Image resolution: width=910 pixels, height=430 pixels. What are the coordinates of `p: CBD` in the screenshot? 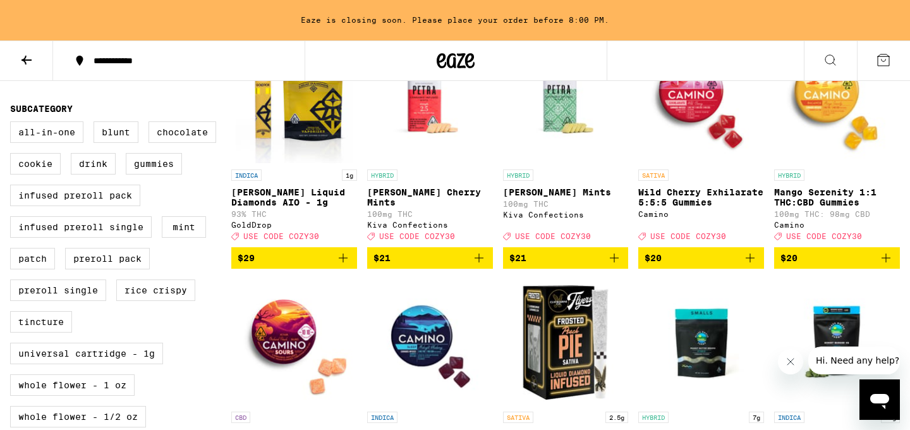 It's located at (241, 417).